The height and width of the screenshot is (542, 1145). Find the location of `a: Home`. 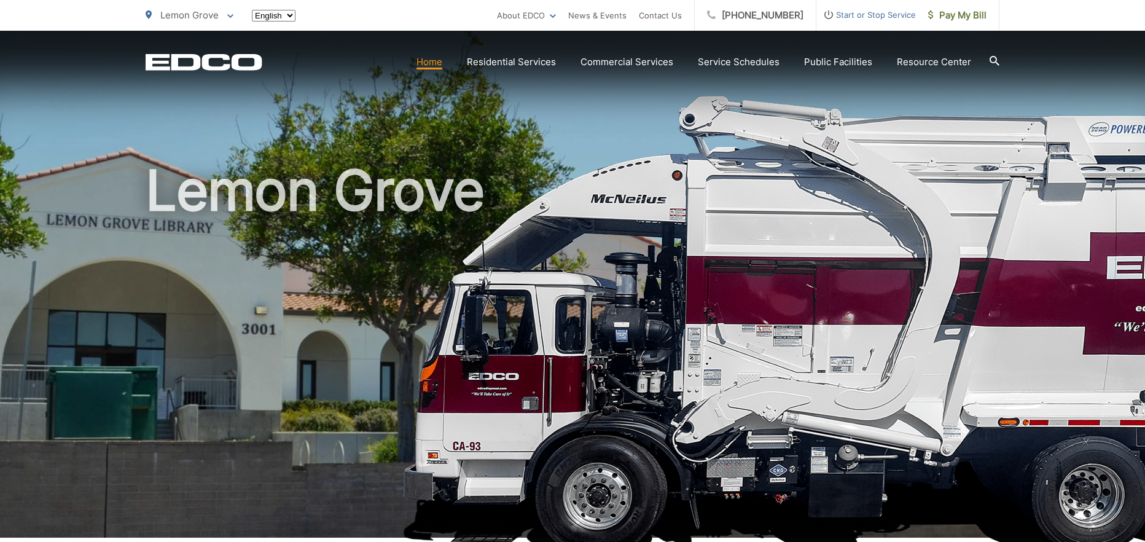

a: Home is located at coordinates (429, 62).